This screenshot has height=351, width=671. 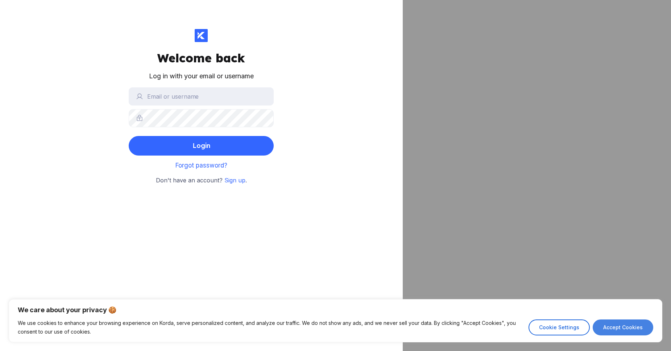 What do you see at coordinates (271, 327) in the screenshot?
I see `p: We use cookies to enhance your browsing experience on Korda, serve personalized content, and anal...` at bounding box center [271, 327].